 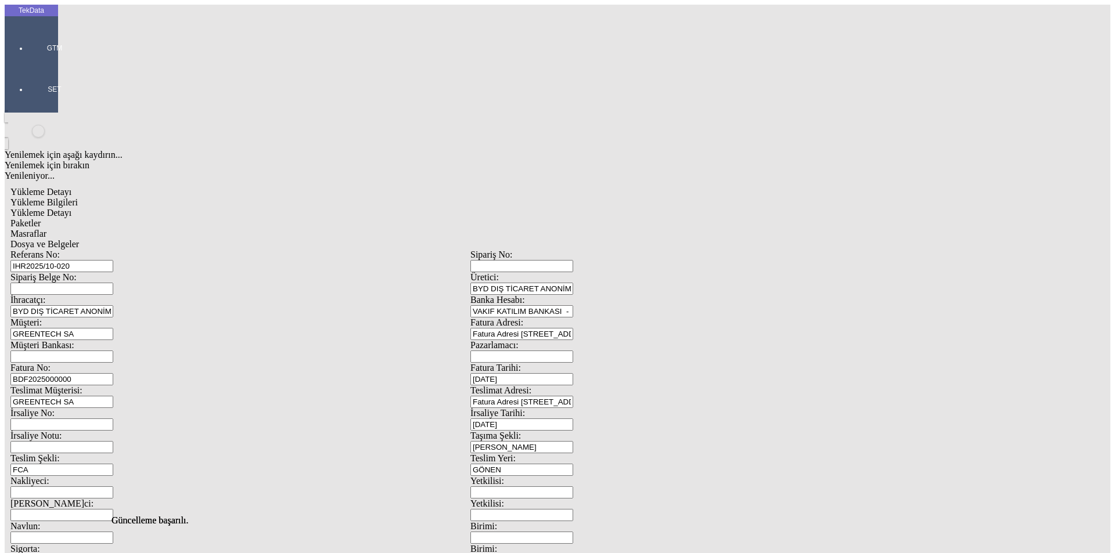 What do you see at coordinates (44, 277) in the screenshot?
I see `span: Sipariş Belge No:` at bounding box center [44, 277].